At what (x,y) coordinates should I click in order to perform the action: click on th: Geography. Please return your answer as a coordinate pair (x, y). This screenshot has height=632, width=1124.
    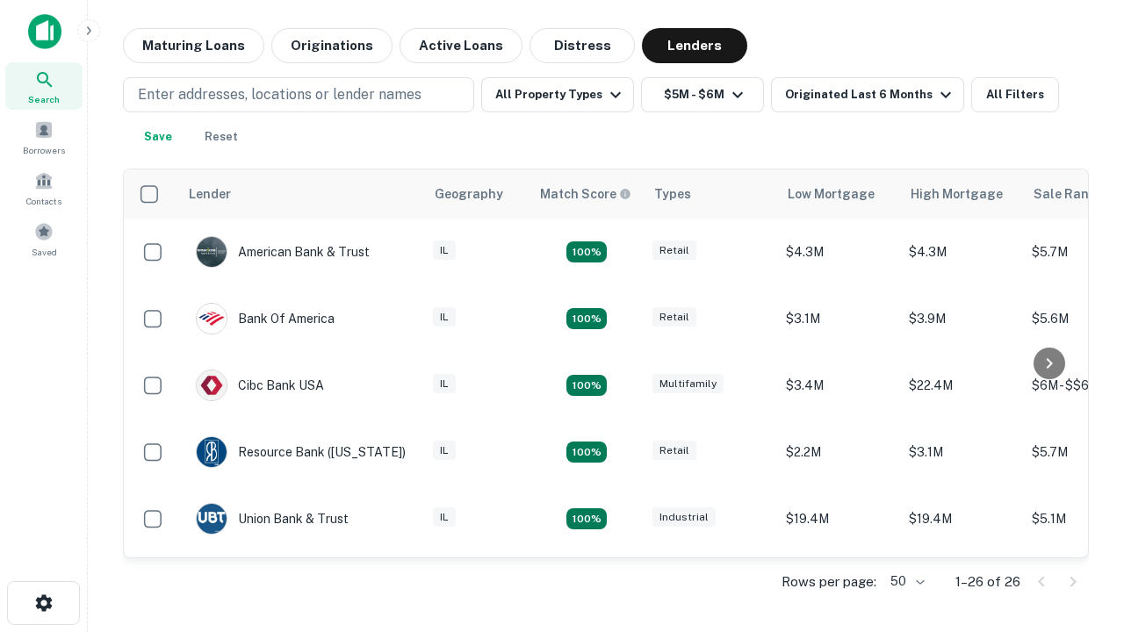
    Looking at the image, I should click on (477, 194).